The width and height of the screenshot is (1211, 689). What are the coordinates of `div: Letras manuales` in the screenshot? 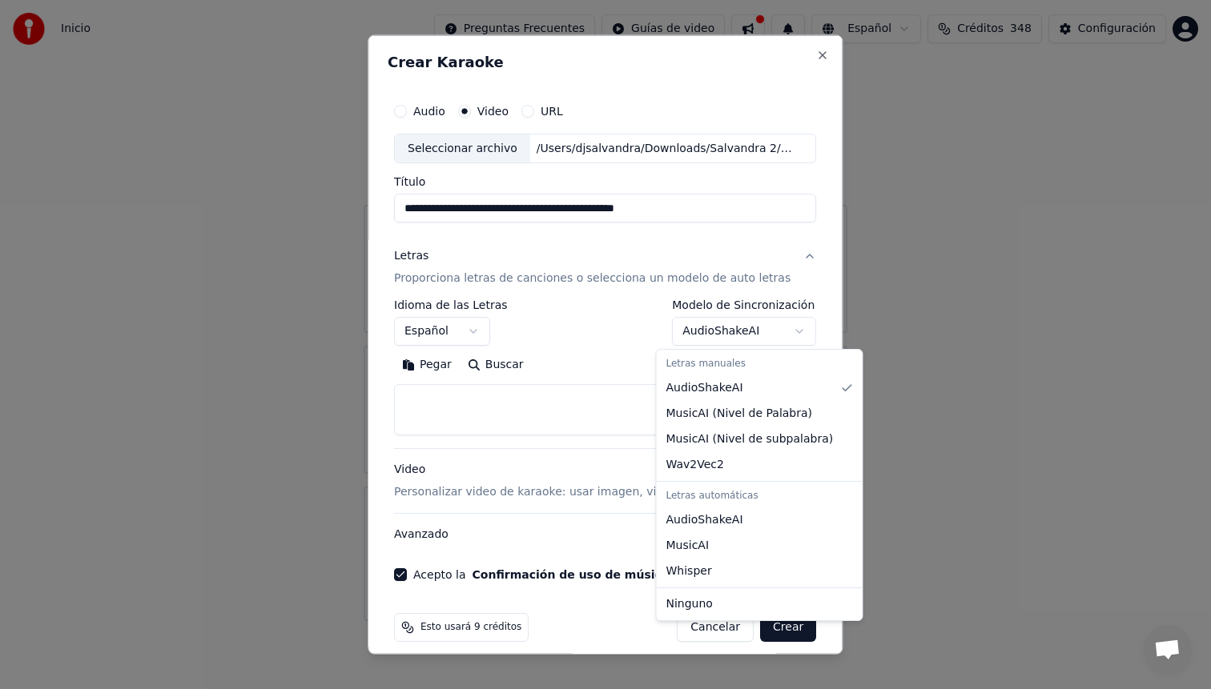 It's located at (759, 364).